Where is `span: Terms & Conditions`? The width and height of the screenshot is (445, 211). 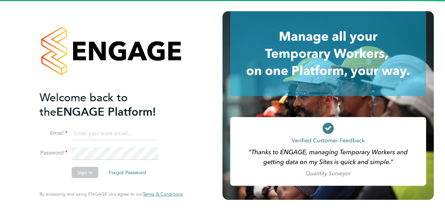 span: Terms & Conditions is located at coordinates (163, 193).